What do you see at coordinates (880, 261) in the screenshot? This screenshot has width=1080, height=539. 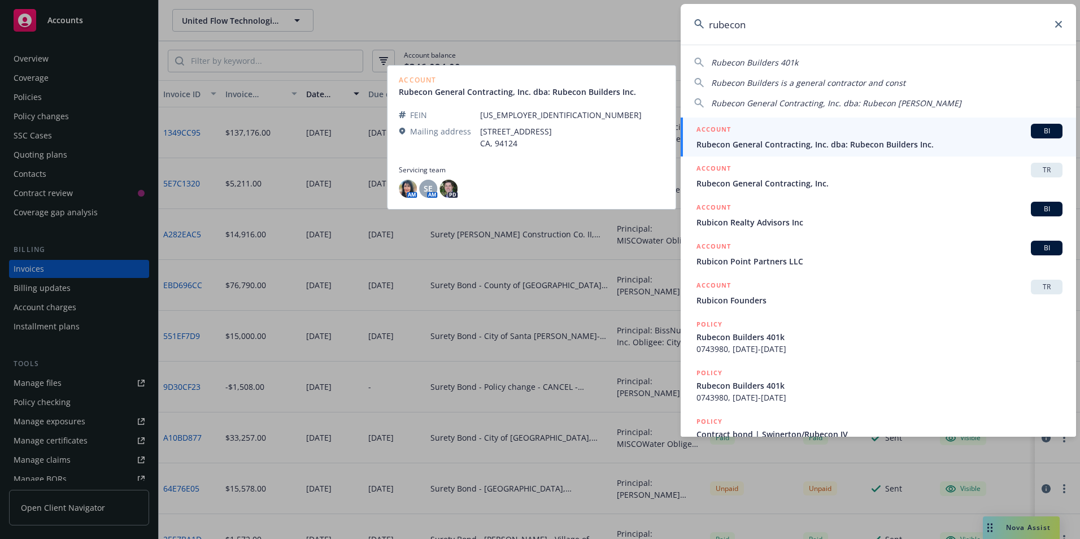 I see `span: Rubicon Point Partners LLC` at bounding box center [880, 261].